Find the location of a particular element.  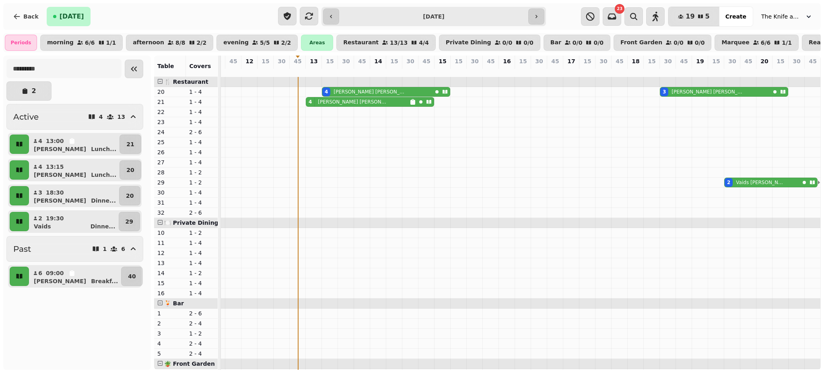

button: Past16 is located at coordinates (75, 249).